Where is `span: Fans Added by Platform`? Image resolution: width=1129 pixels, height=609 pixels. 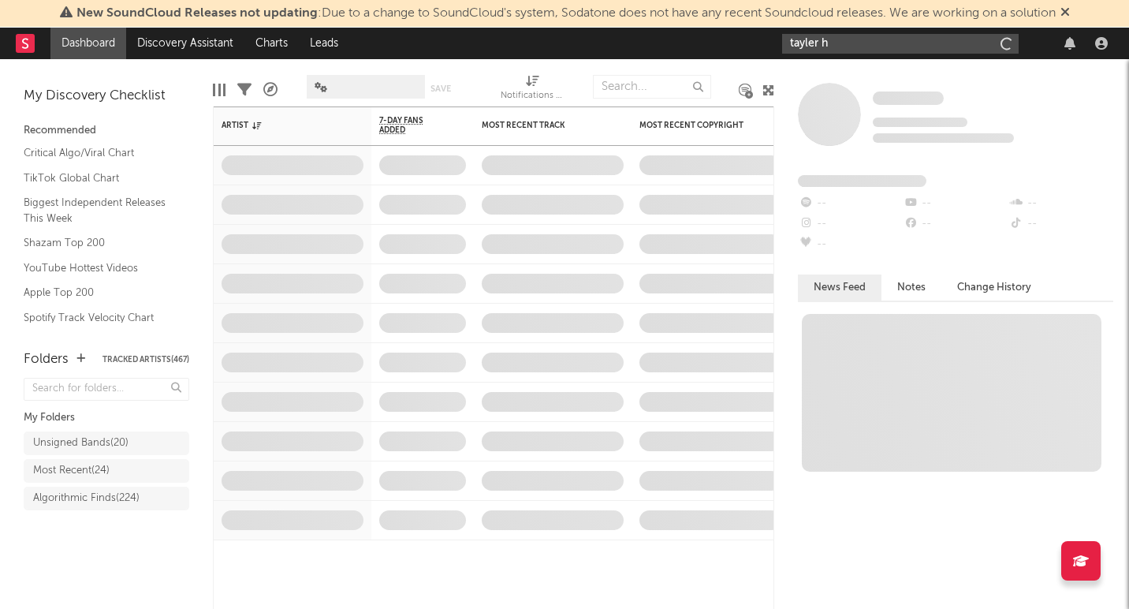
span: Fans Added by Platform is located at coordinates (862, 181).